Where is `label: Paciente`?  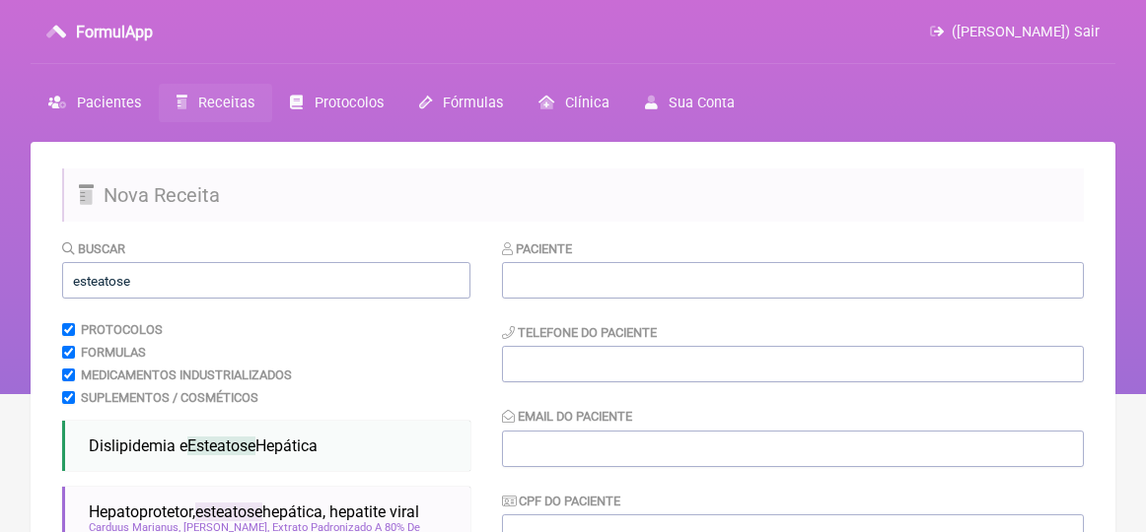
label: Paciente is located at coordinates (536, 248).